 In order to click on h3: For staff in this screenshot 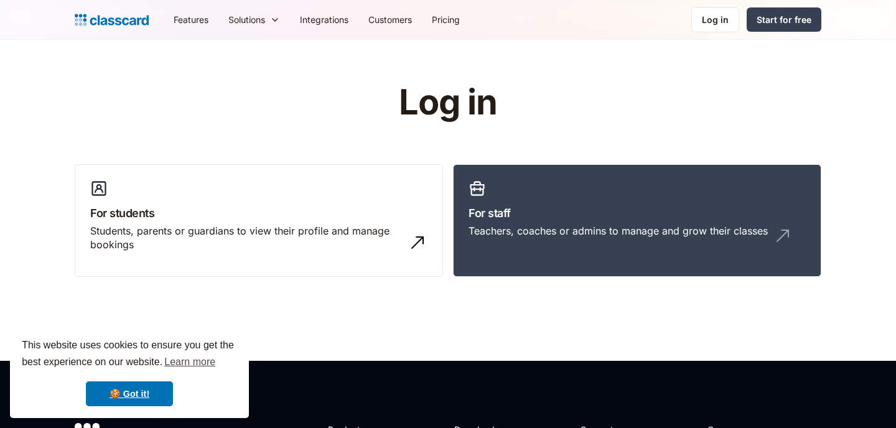, I will do `click(637, 213)`.